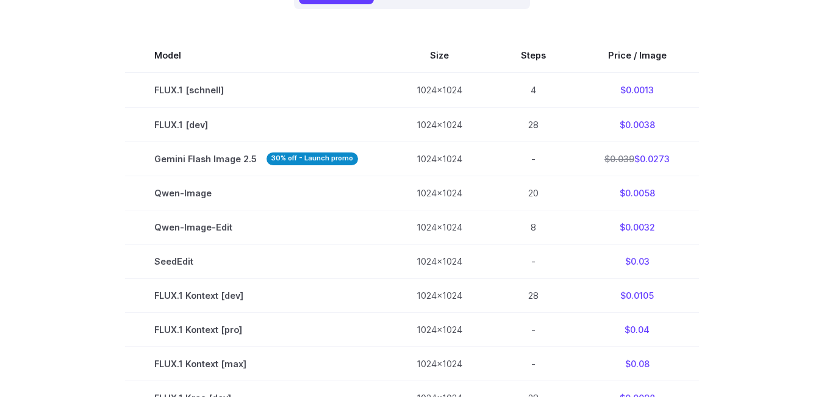 This screenshot has height=397, width=824. Describe the element at coordinates (637, 295) in the screenshot. I see `td: $0.0105` at that location.